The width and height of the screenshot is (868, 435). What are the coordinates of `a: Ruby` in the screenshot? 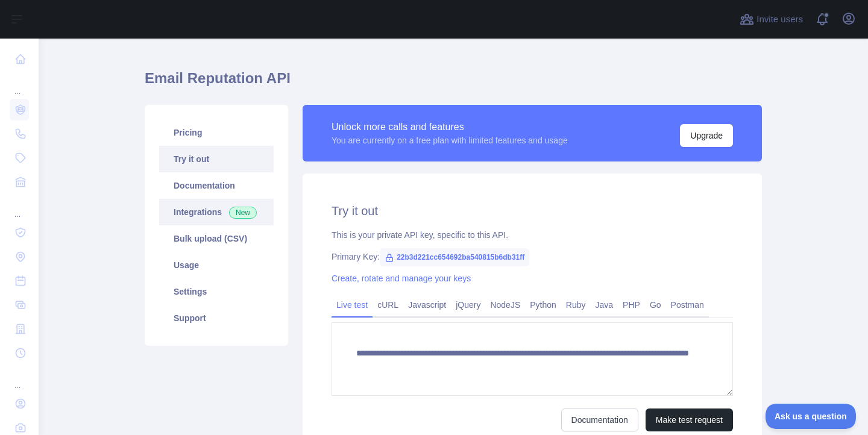 It's located at (576, 305).